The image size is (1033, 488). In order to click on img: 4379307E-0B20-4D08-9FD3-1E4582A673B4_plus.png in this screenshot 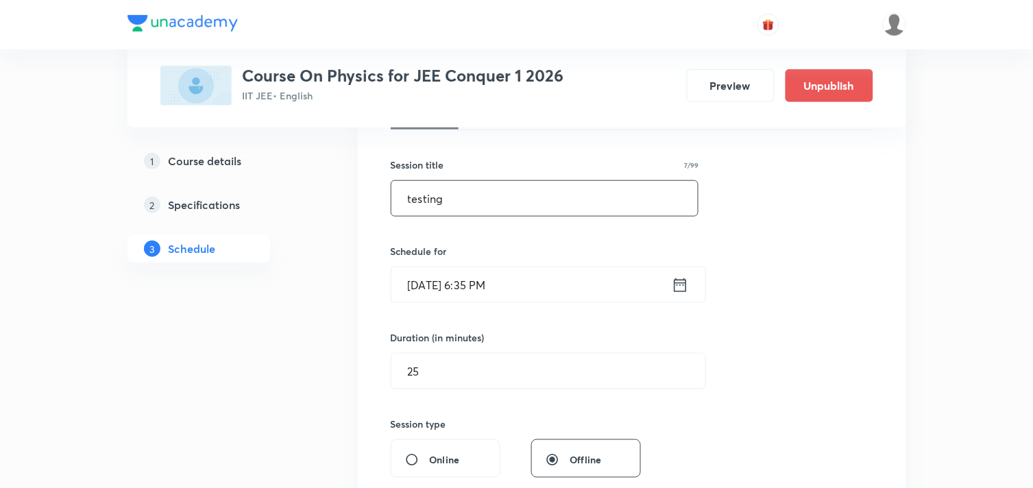, I will do `click(196, 86)`.